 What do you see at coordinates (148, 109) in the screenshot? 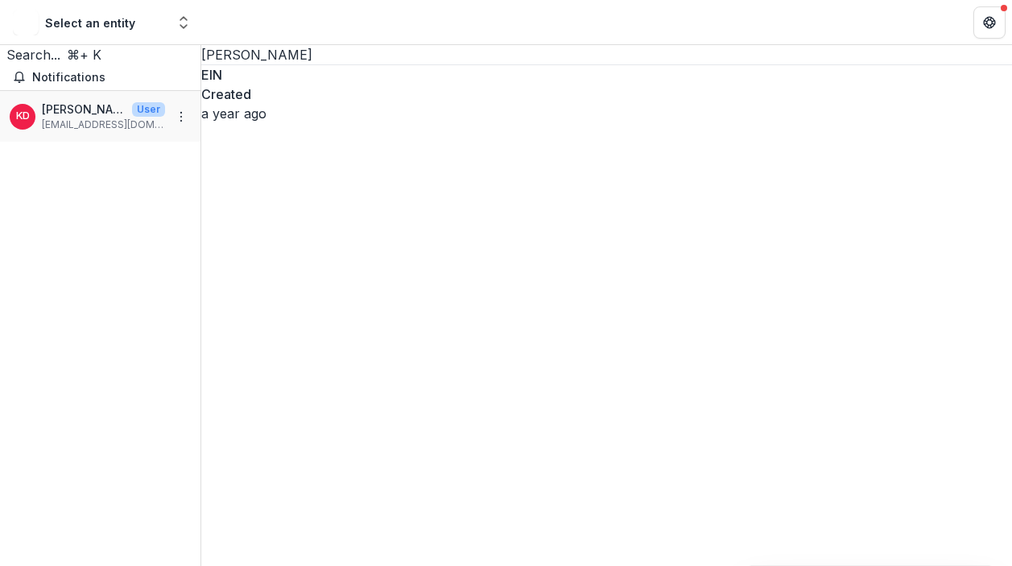
I see `p: User` at bounding box center [148, 109].